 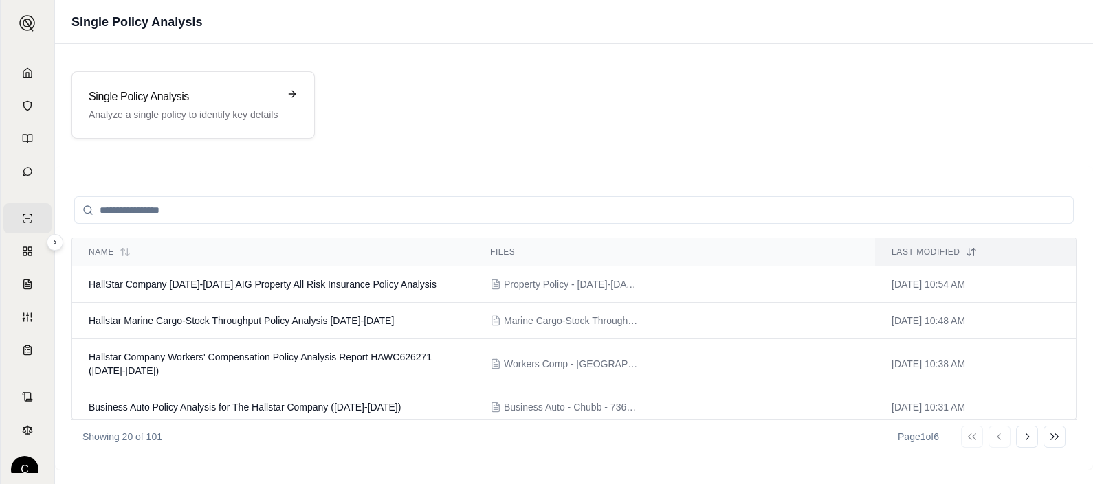 What do you see at coordinates (27, 397) in the screenshot?
I see `a: Contract Analysis` at bounding box center [27, 397].